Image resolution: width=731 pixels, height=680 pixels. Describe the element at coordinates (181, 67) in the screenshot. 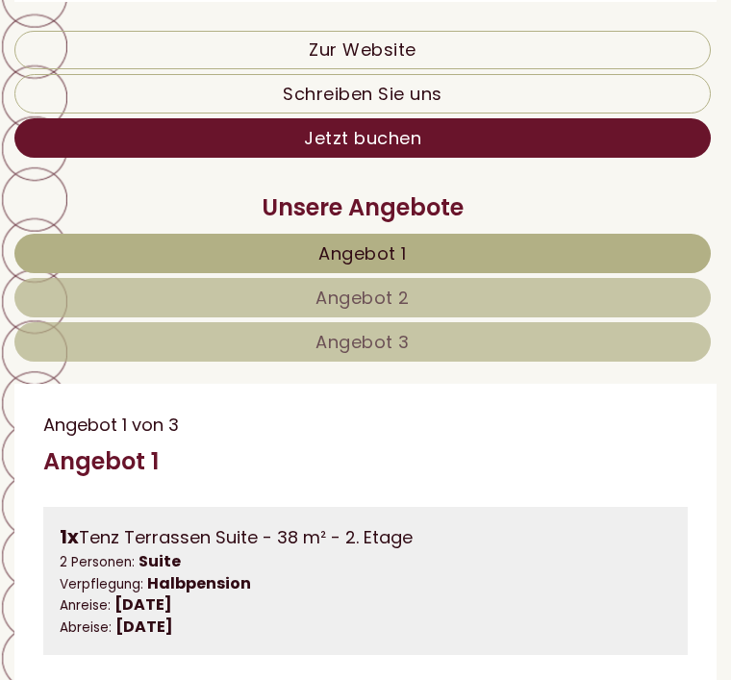

I see `div: Hotel Tenz` at that location.